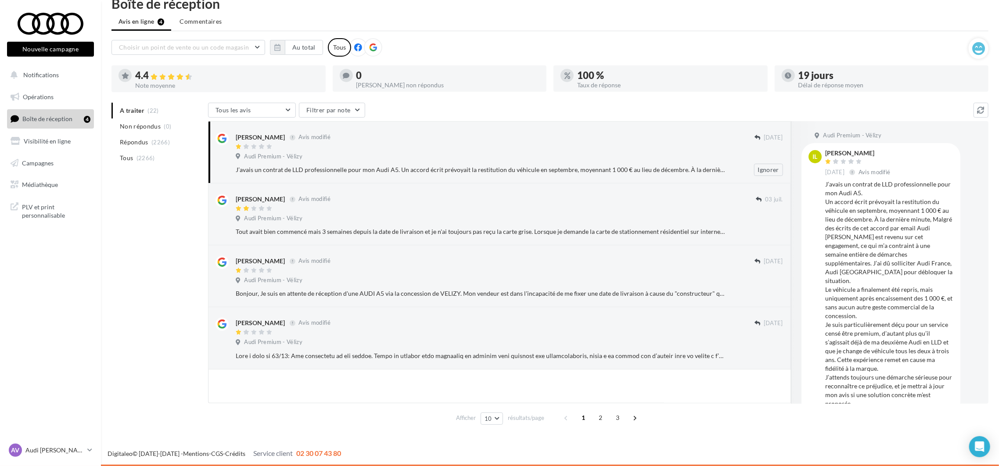 The height and width of the screenshot is (466, 999). I want to click on span: 03 juil., so click(774, 200).